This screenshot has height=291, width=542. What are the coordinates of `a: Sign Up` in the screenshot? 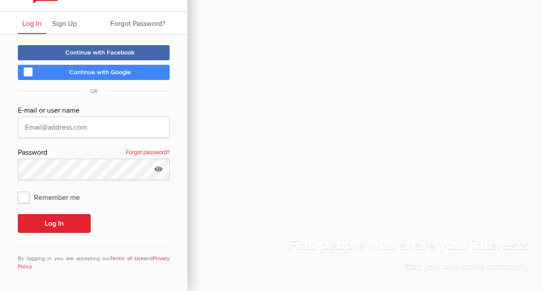 It's located at (64, 23).